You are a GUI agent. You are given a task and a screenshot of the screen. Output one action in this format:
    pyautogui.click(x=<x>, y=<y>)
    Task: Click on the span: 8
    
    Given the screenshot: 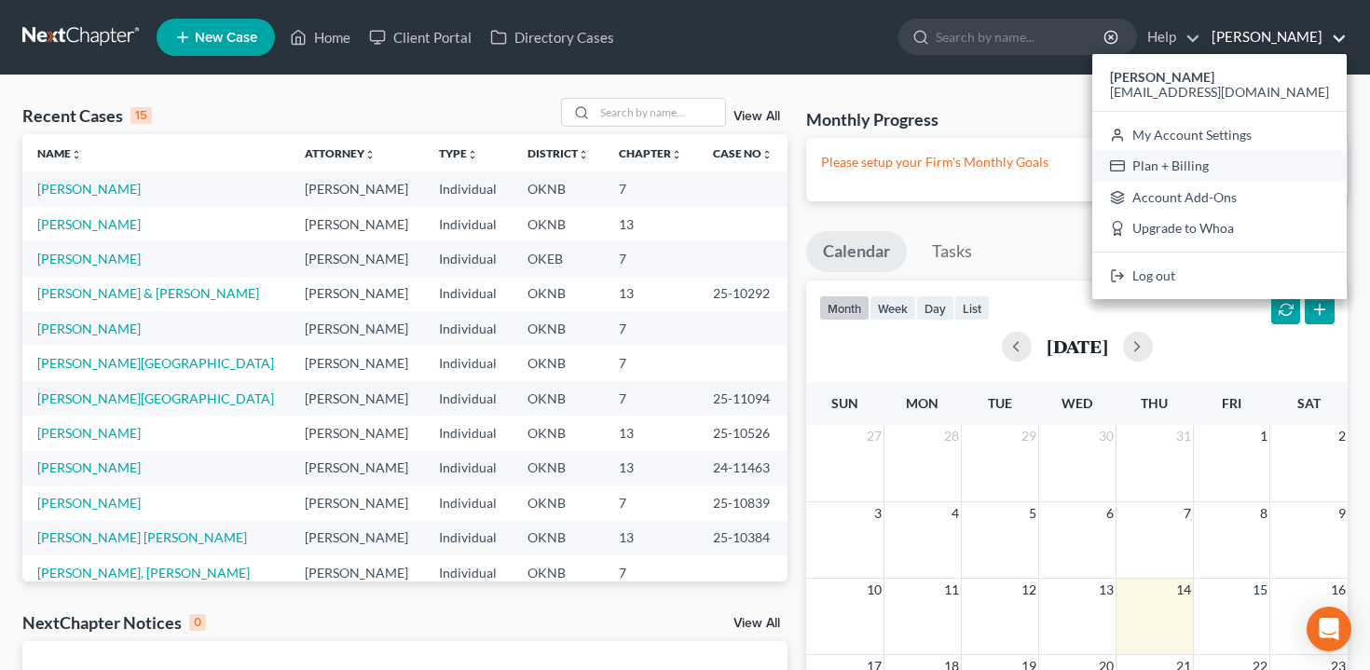 What is the action you would take?
    pyautogui.click(x=1264, y=514)
    